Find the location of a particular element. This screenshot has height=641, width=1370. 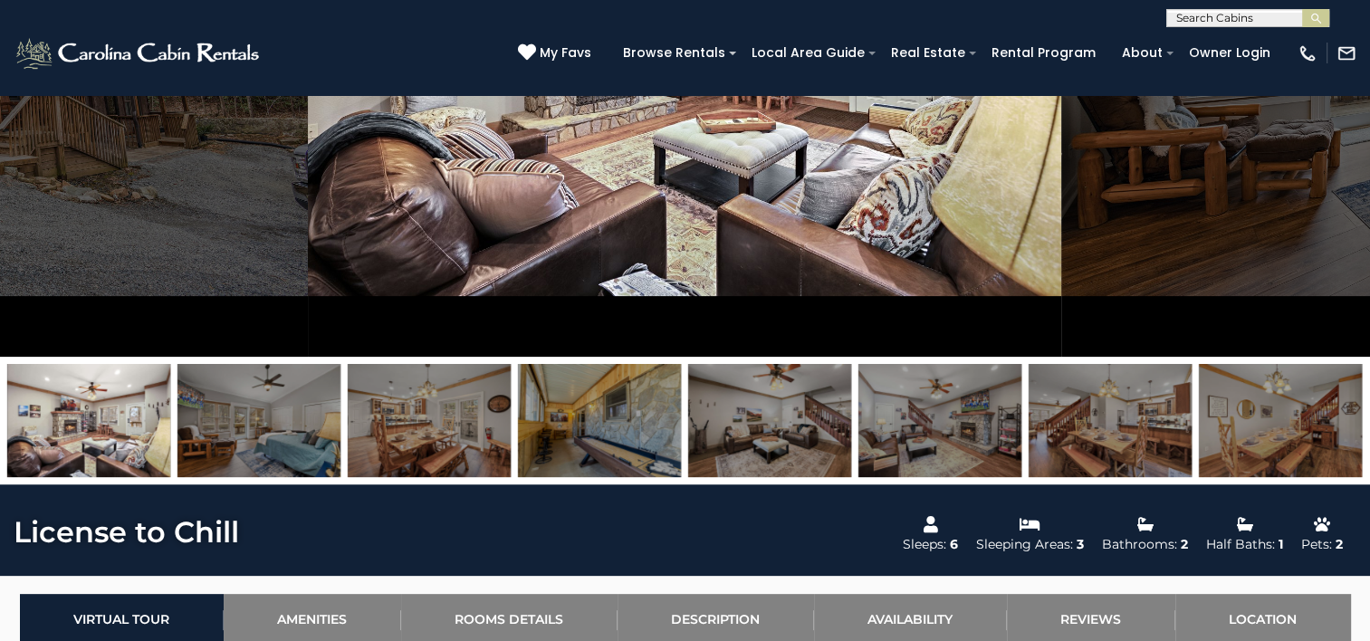

a: Real Estate is located at coordinates (928, 53).